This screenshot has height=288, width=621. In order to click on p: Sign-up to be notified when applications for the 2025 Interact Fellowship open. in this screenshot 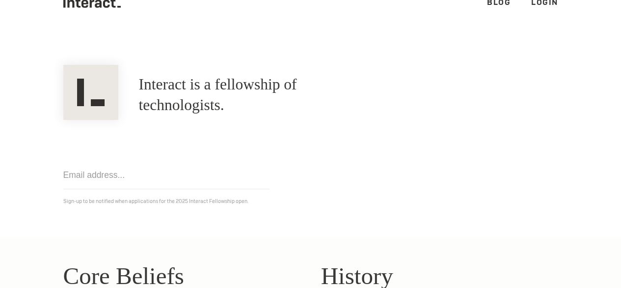, I will do `click(311, 201)`.